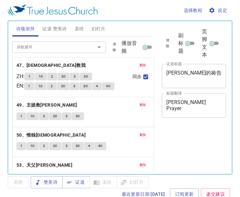 Image resolution: width=240 pixels, height=197 pixels. I want to click on span: 赞美诗, so click(47, 182).